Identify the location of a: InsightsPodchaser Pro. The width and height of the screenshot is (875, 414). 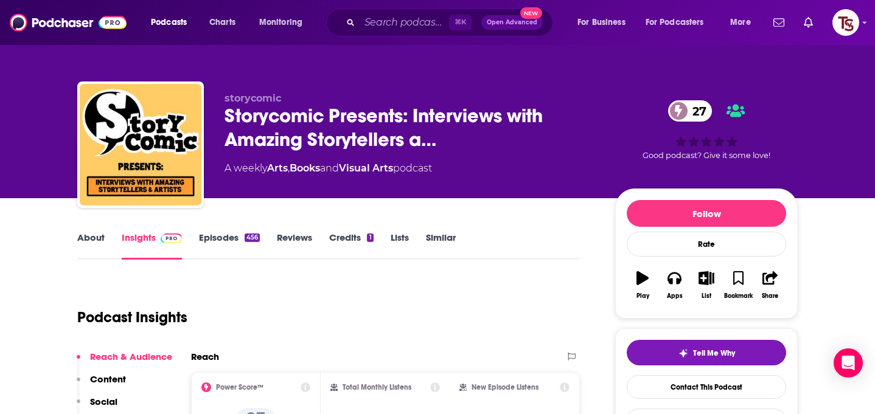
(152, 246).